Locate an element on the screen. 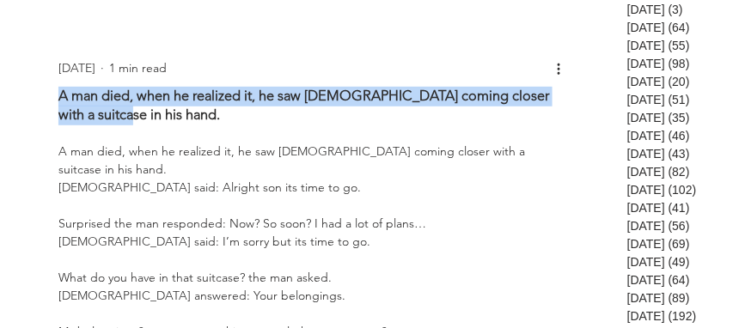 The height and width of the screenshot is (328, 739). span: (43) is located at coordinates (679, 154).